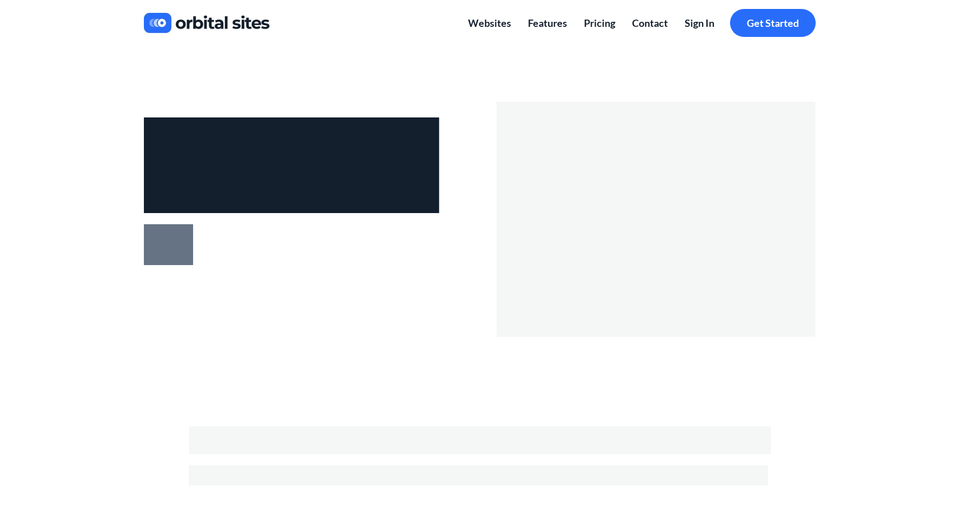 Image resolution: width=959 pixels, height=505 pixels. What do you see at coordinates (206, 23) in the screenshot?
I see `img: a830013a-b469-4526-b329-771b379920ab.jpg` at bounding box center [206, 23].